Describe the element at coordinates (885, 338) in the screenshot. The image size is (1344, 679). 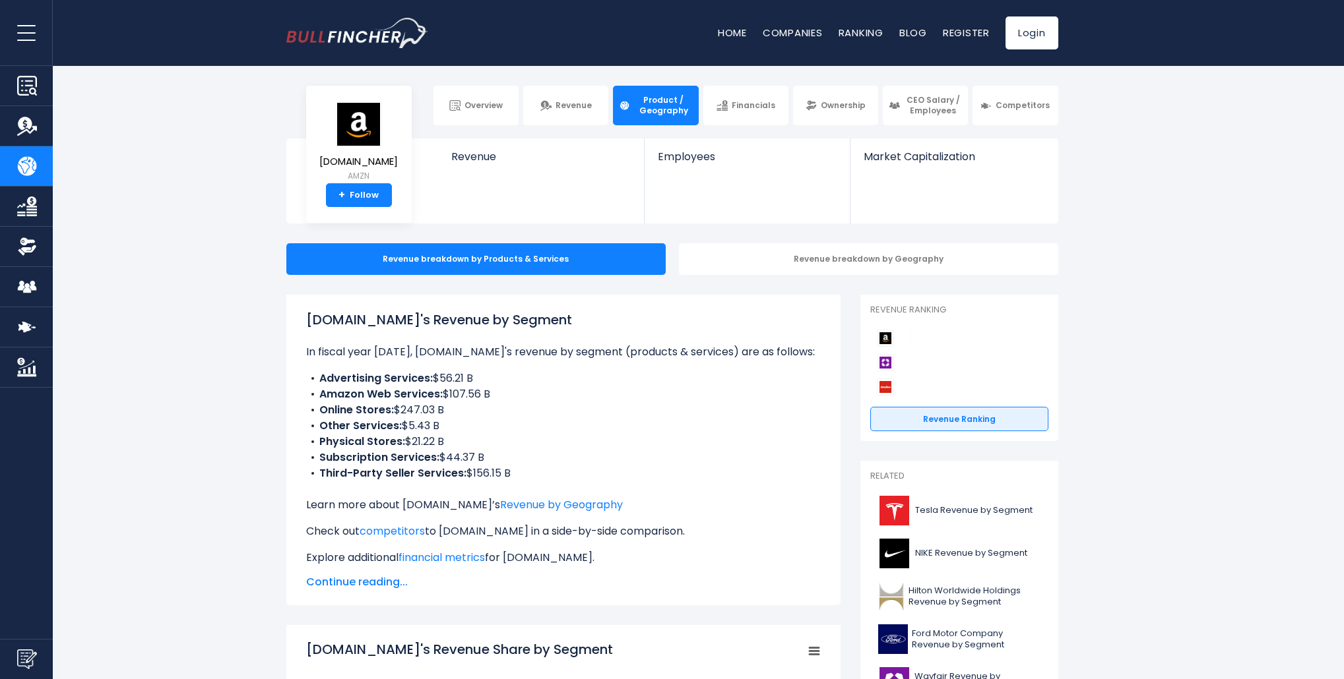
I see `img: Amazon.com competitors logo` at that location.